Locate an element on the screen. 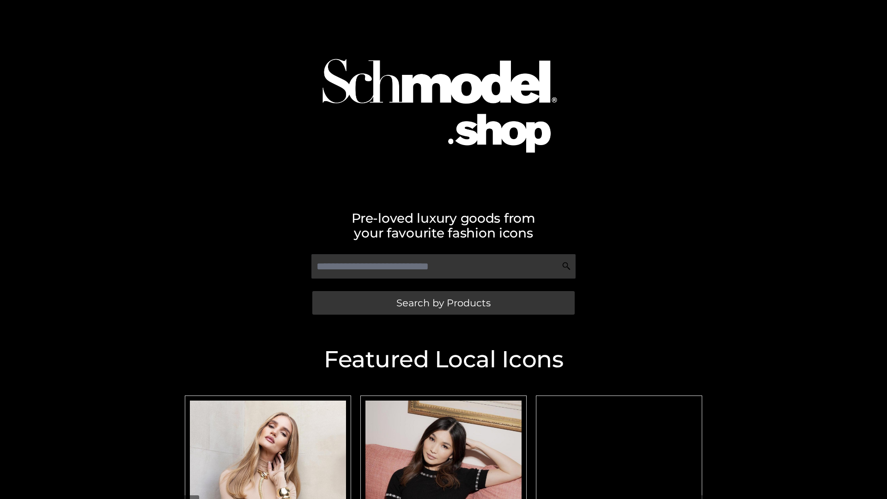 This screenshot has height=499, width=887. h2: Pre-loved luxury goods from your favourite fashion icons is located at coordinates (444, 225).